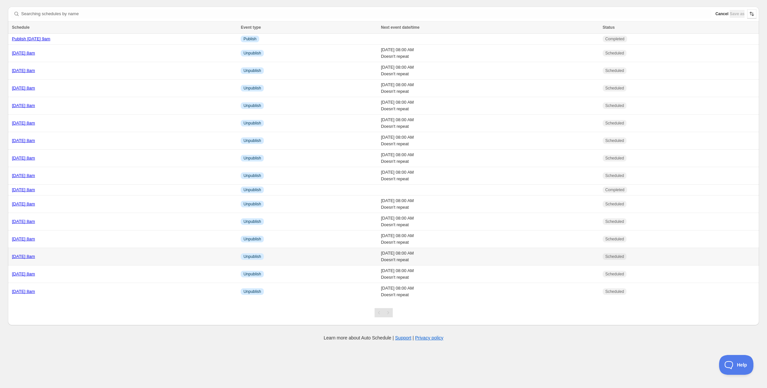 Image resolution: width=767 pixels, height=388 pixels. Describe the element at coordinates (250, 39) in the screenshot. I see `span: Publish` at that location.